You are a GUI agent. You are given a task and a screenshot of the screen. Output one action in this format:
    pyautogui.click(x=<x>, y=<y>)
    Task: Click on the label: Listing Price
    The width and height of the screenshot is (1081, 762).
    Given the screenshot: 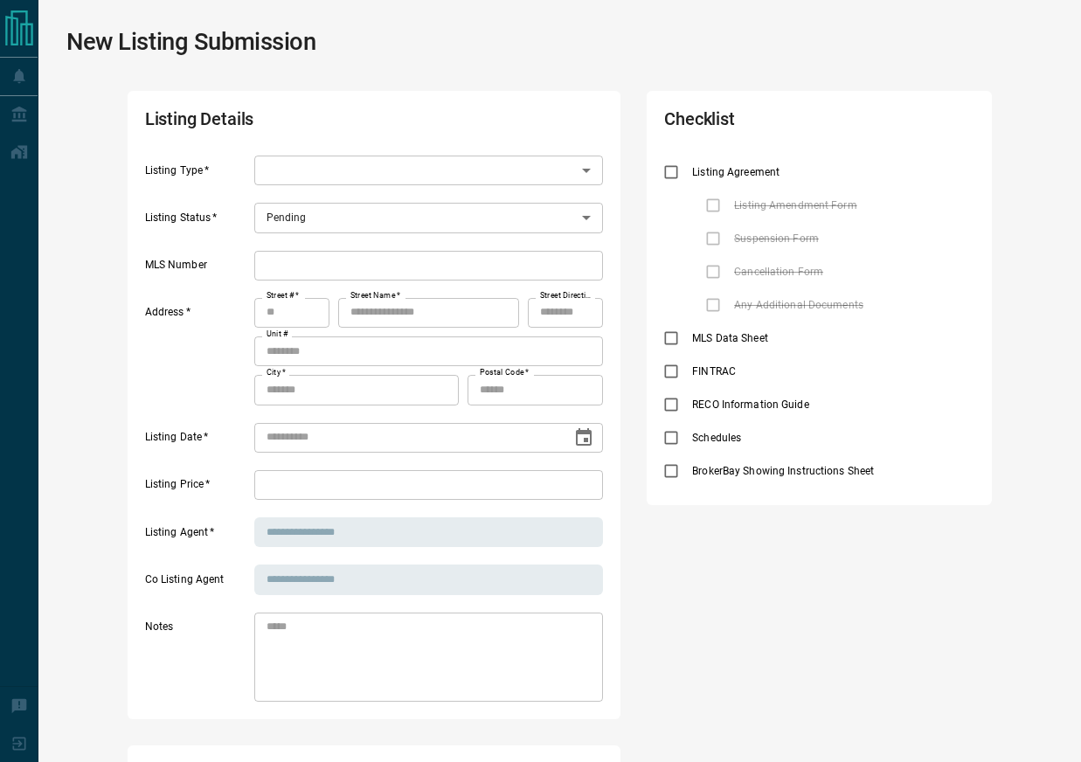 What is the action you would take?
    pyautogui.click(x=198, y=489)
    